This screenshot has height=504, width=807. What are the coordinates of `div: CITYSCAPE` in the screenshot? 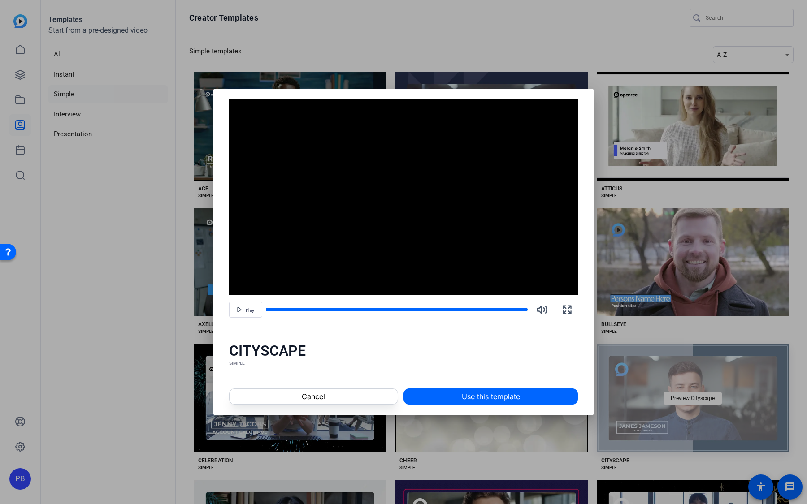 It's located at (404, 351).